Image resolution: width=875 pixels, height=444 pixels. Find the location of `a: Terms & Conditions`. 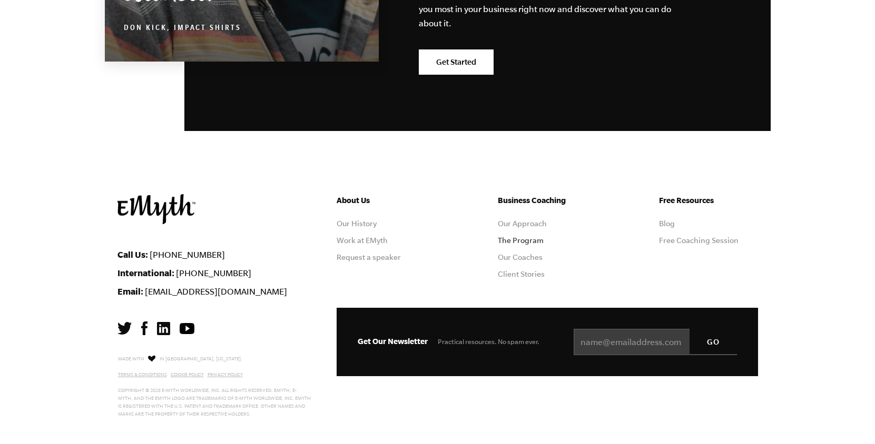

a: Terms & Conditions is located at coordinates (142, 375).